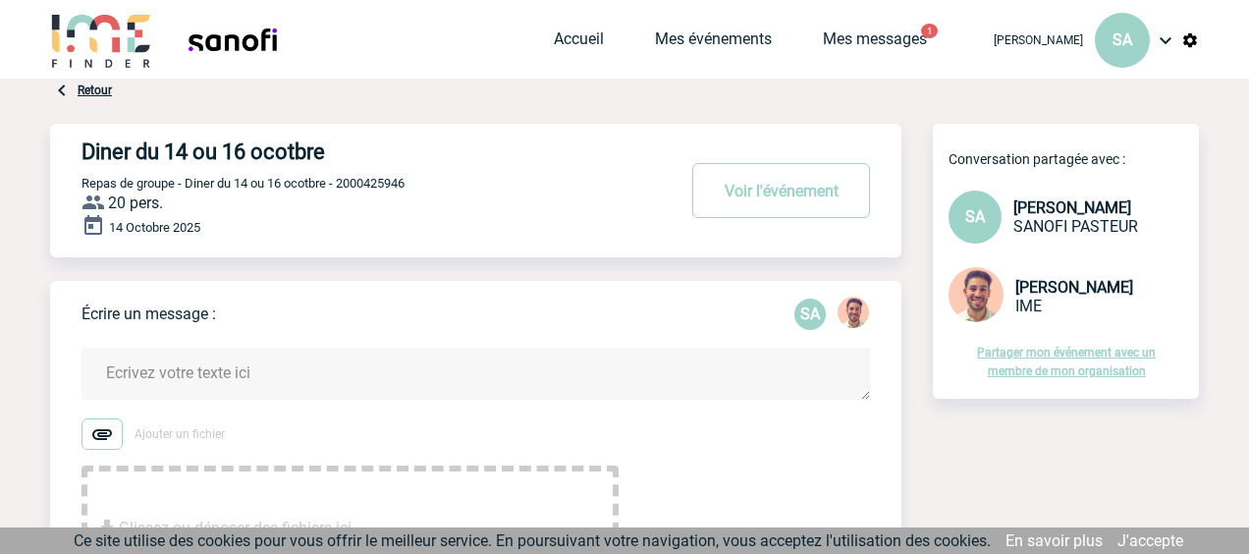 The image size is (1249, 554). I want to click on span: Ajouter un fichier, so click(180, 434).